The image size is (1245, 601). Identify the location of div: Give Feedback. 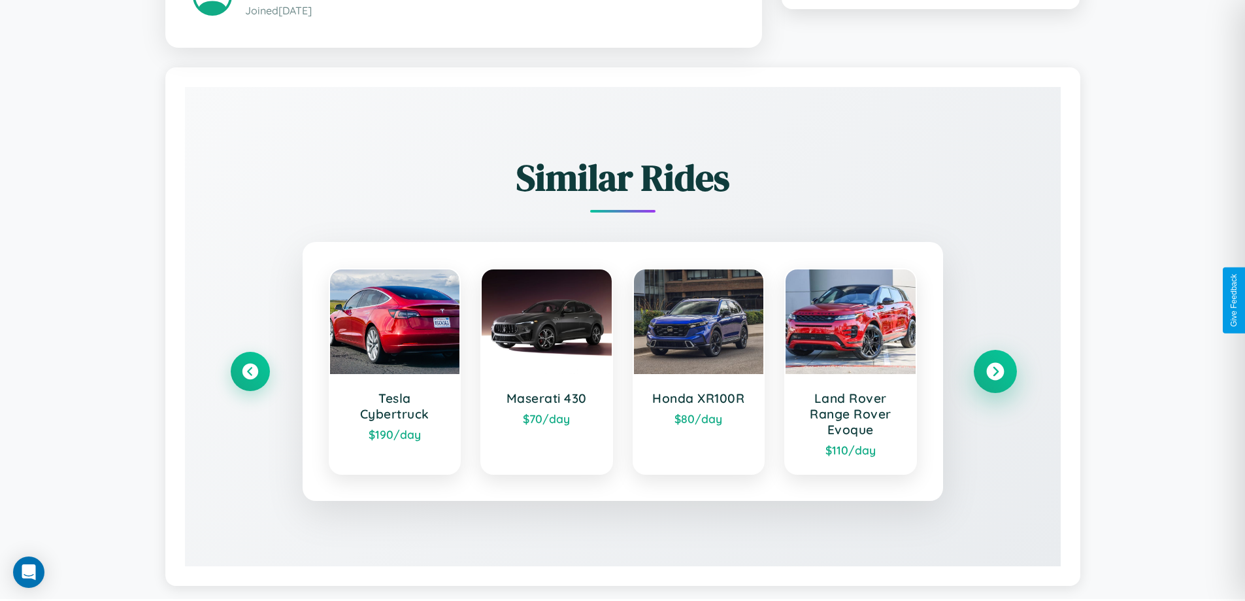
(1234, 300).